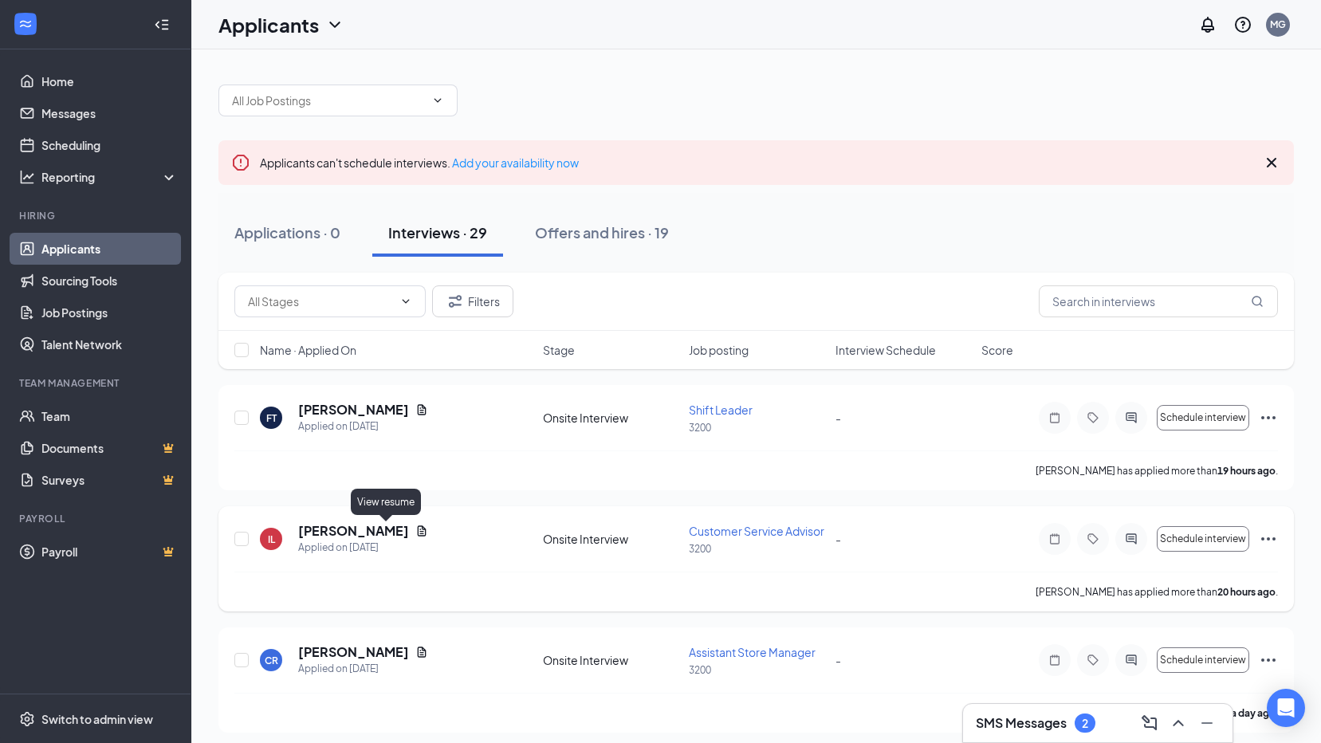  I want to click on a: Talent Network, so click(109, 344).